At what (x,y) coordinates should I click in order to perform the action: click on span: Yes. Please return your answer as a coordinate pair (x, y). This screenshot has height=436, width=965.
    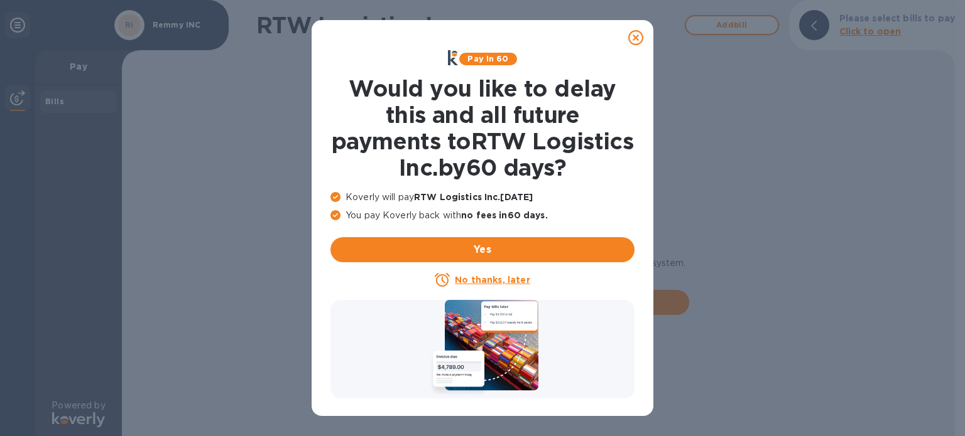
    Looking at the image, I should click on (482, 250).